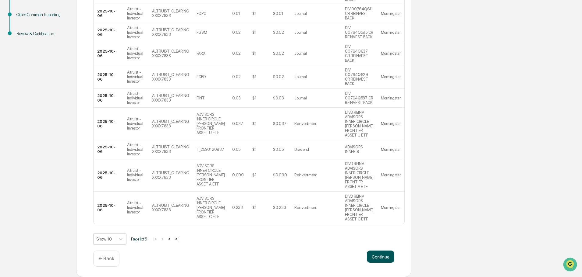  What do you see at coordinates (359, 54) in the screenshot?
I see `div: DIV 00764Q637 CR REINVEST BACK` at bounding box center [359, 54].